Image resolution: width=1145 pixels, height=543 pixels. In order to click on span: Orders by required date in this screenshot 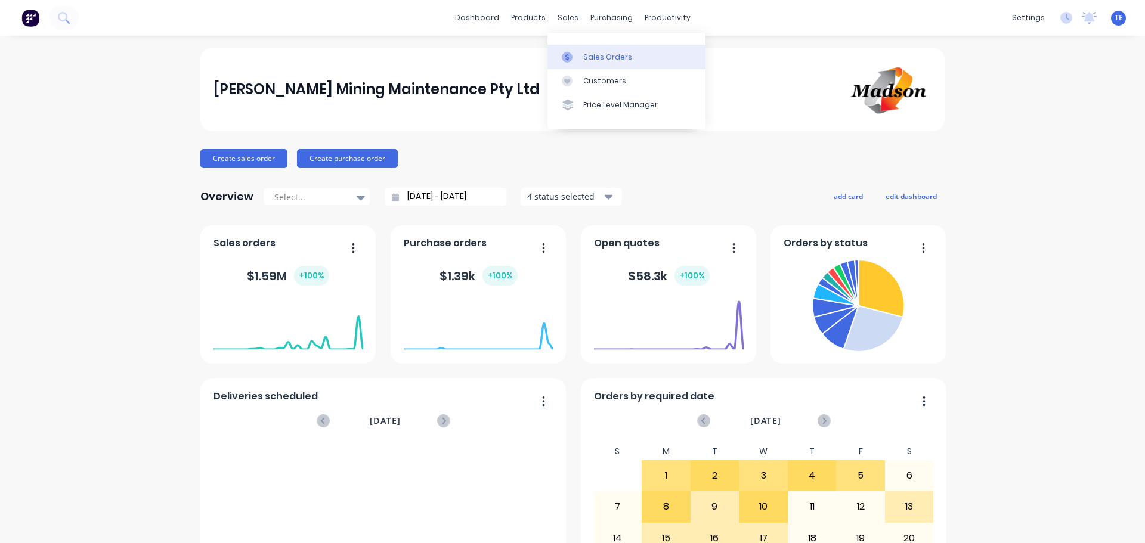, I will do `click(654, 397)`.